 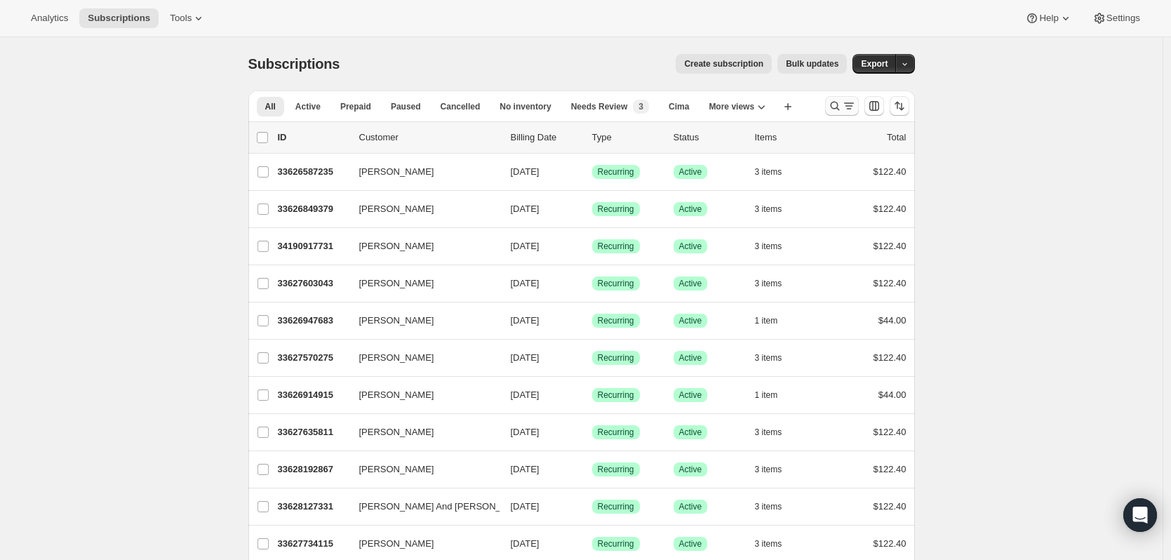 What do you see at coordinates (356, 107) in the screenshot?
I see `span: Prepaid` at bounding box center [356, 107].